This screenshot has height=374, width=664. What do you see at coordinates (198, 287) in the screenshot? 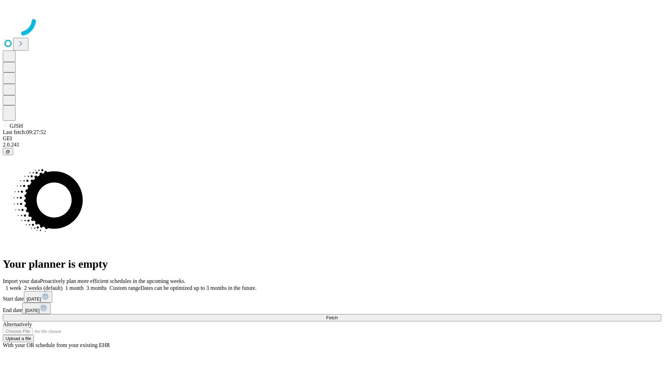
I see `span: Dates can be optimized up to 3 months in the future.` at bounding box center [198, 287].